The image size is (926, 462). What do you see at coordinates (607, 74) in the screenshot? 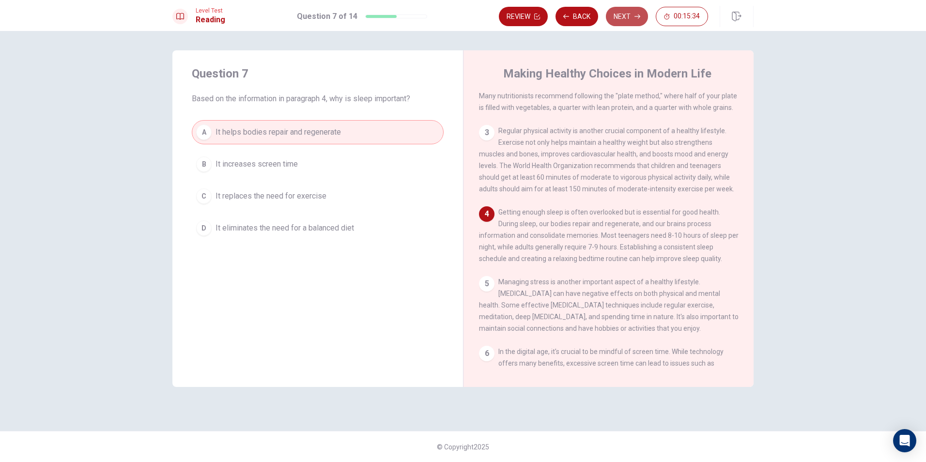
I see `h4: Making Healthy Choices in Modern Life` at bounding box center [607, 74].